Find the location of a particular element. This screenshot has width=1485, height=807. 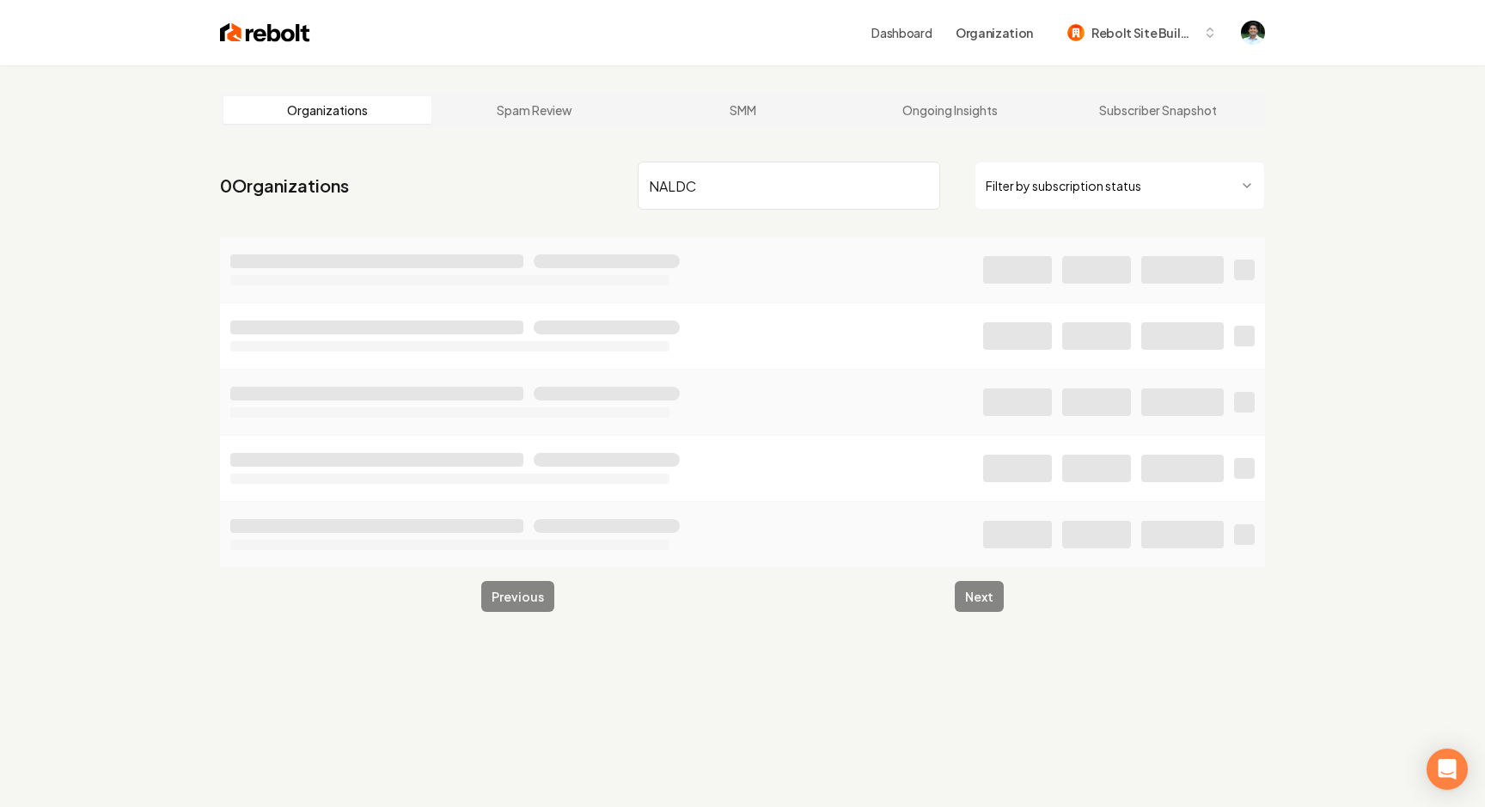

a: 0Organizations is located at coordinates (285, 186).